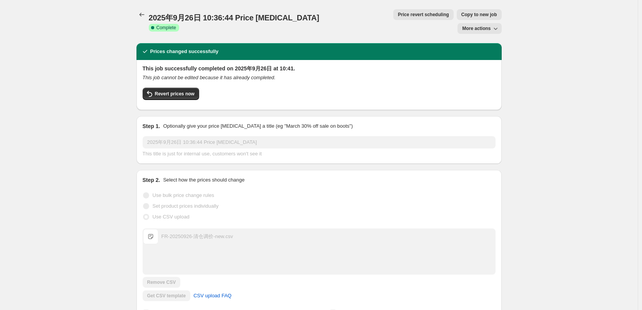 This screenshot has height=310, width=642. I want to click on span: CSV upload FAQ, so click(212, 295).